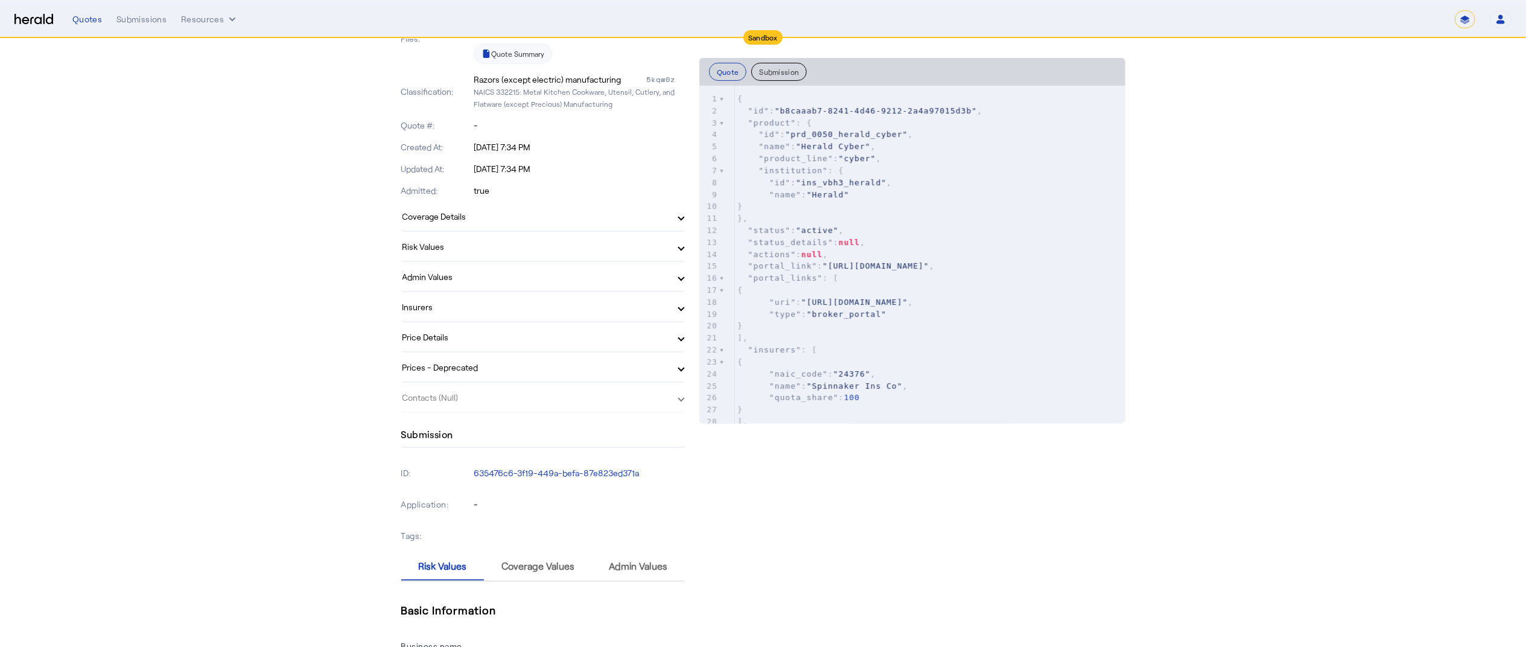 The image size is (1526, 647). I want to click on div: 1, so click(709, 99).